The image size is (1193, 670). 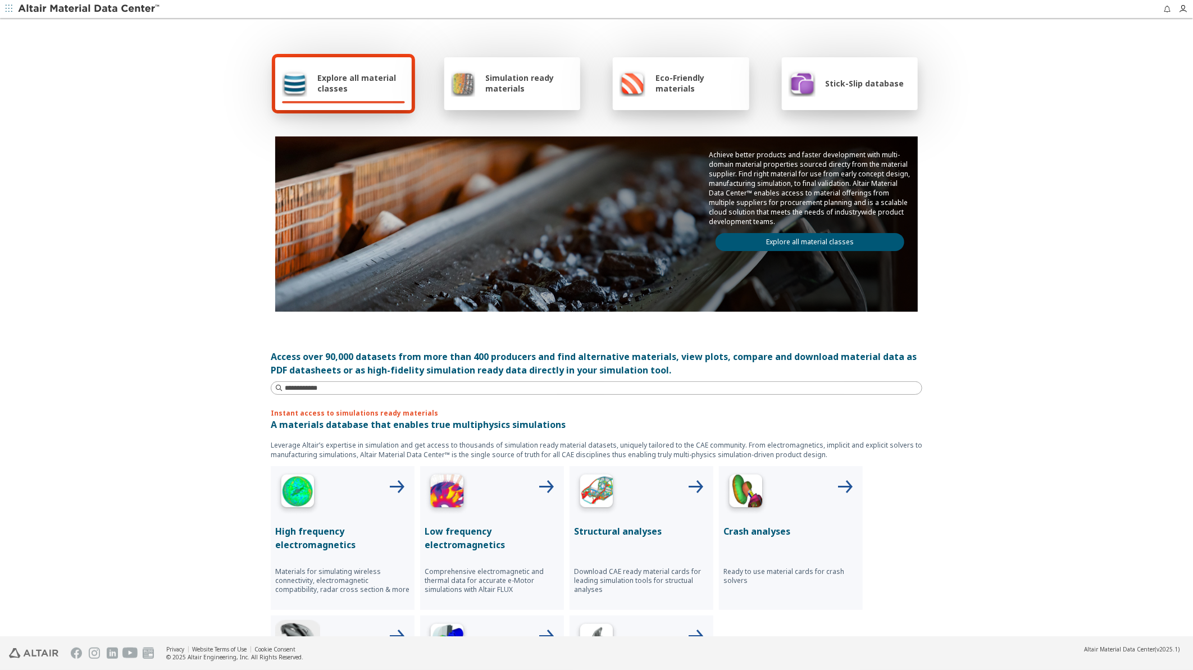 I want to click on p: Leverage Altair’s expertise in simulation and get access to thousands of simulation ready materia..., so click(x=596, y=450).